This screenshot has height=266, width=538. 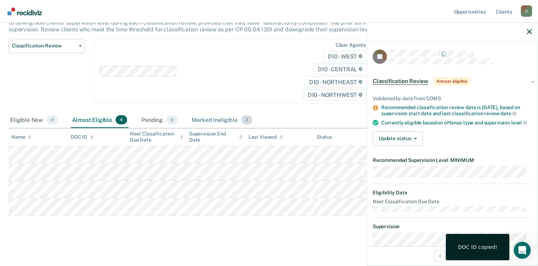 I want to click on div: Validated by data from COMS, so click(x=453, y=99).